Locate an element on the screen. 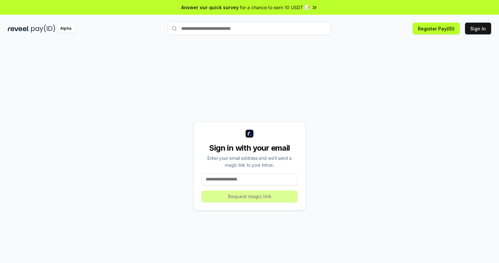 Image resolution: width=499 pixels, height=263 pixels. span: for a chance to earn 10 USDT 📝 is located at coordinates (275, 7).